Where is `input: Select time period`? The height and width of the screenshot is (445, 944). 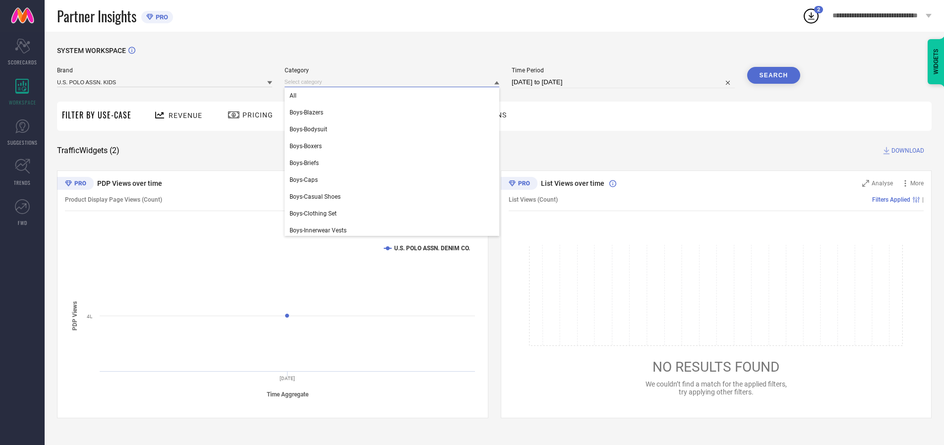
input: Select time period is located at coordinates (623, 82).